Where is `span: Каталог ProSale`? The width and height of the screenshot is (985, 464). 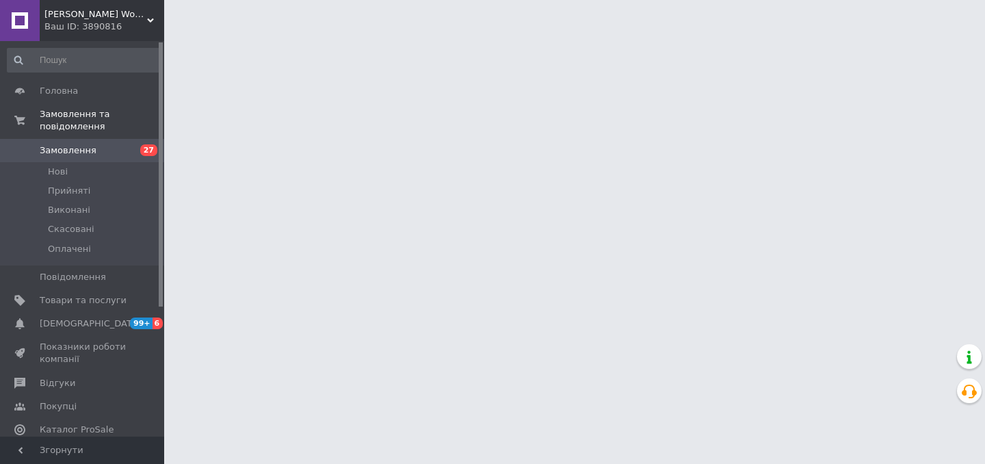 span: Каталог ProSale is located at coordinates (77, 429).